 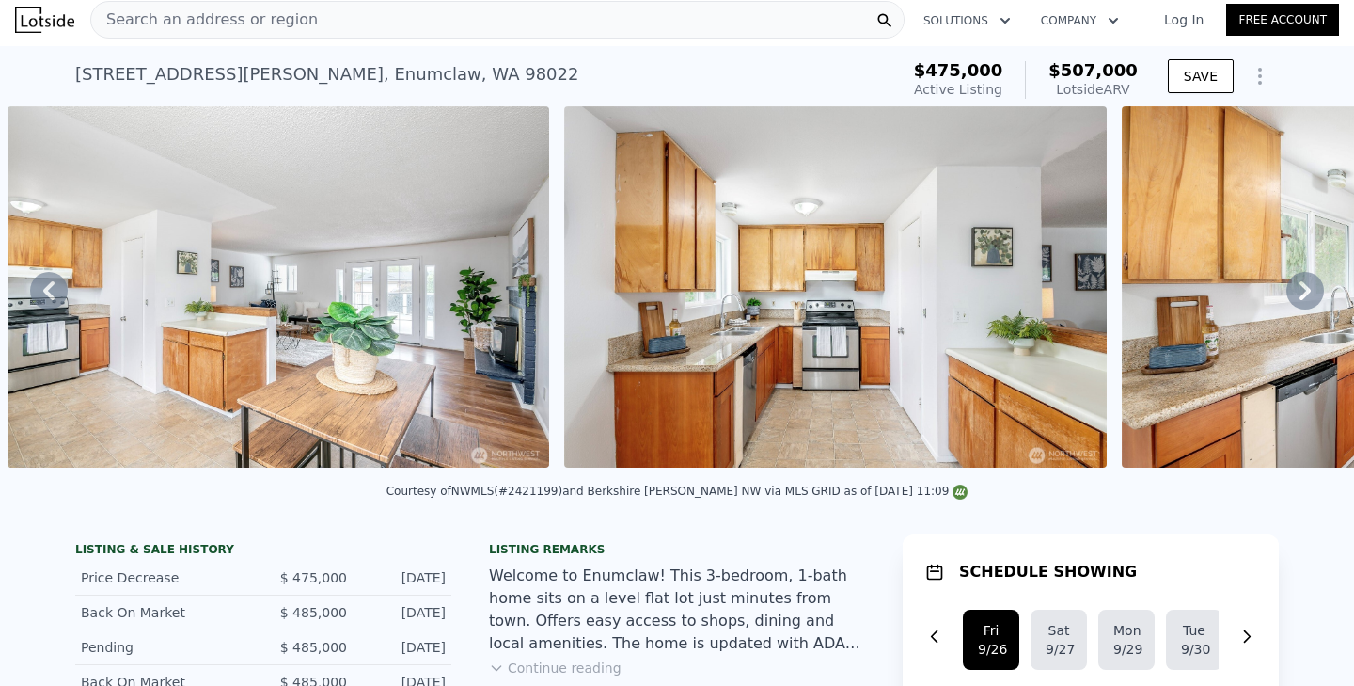 I want to click on div: Tue, so click(x=1194, y=630).